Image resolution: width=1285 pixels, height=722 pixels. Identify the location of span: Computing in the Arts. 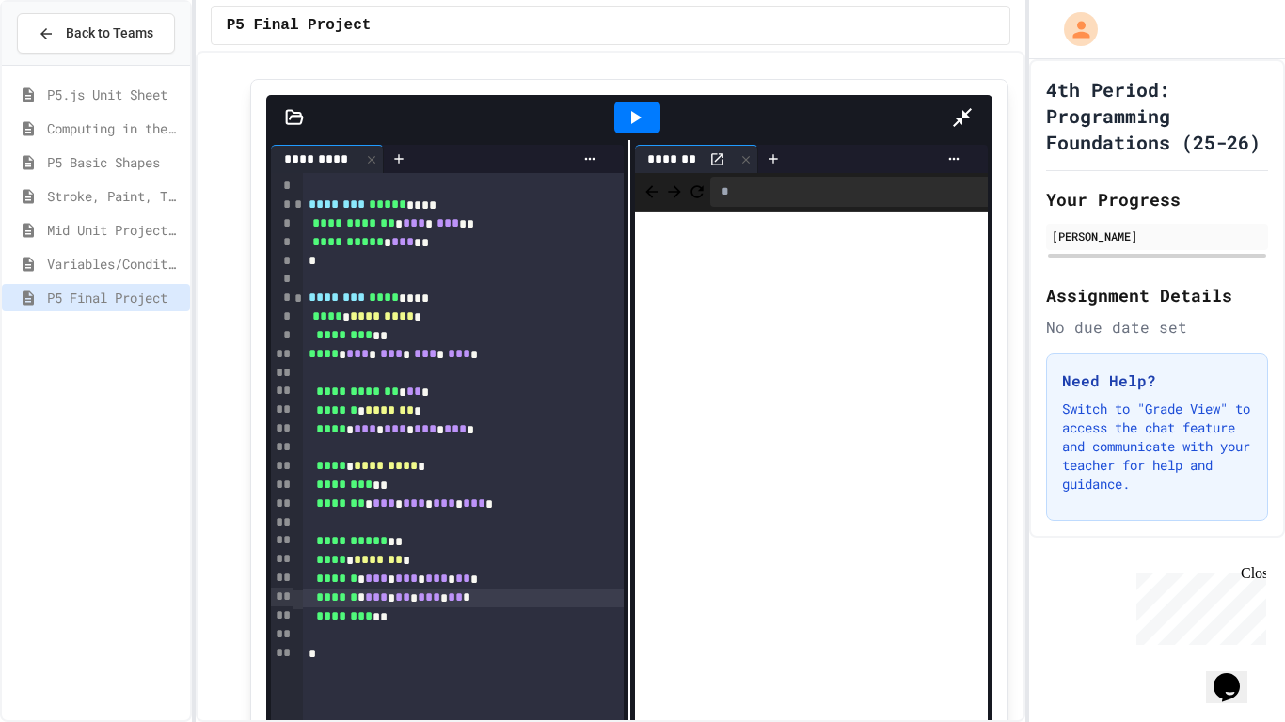
(115, 128).